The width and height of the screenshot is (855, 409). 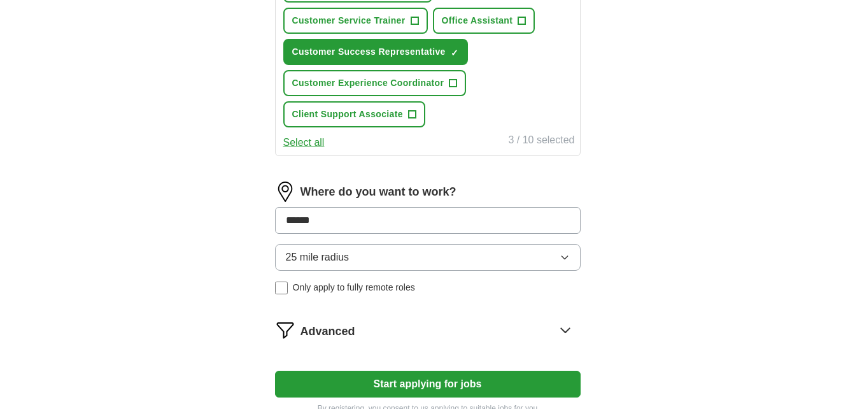 What do you see at coordinates (349, 20) in the screenshot?
I see `span: Customer Service Trainer` at bounding box center [349, 20].